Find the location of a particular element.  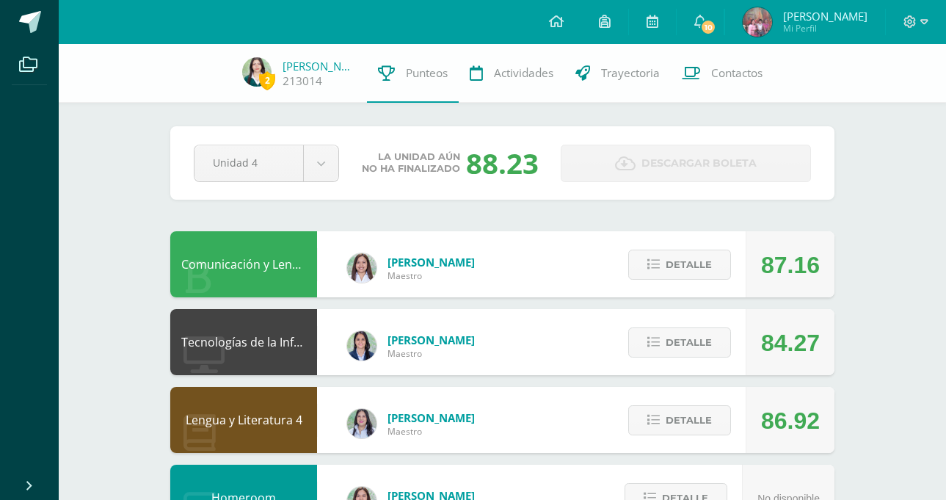

div: 88.23 is located at coordinates (502, 163).